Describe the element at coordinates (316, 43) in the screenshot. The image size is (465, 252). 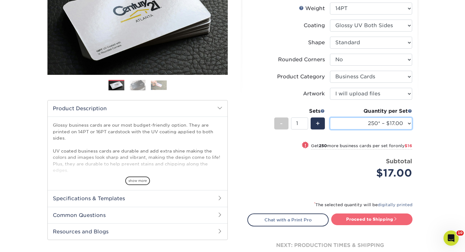
I see `div: Shape` at that location.